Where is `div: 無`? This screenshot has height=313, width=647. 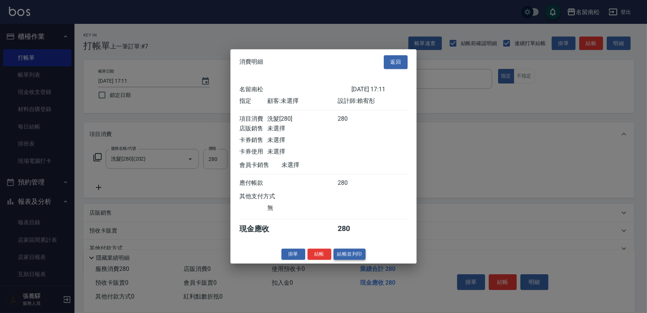
div: 無 is located at coordinates (302, 208).